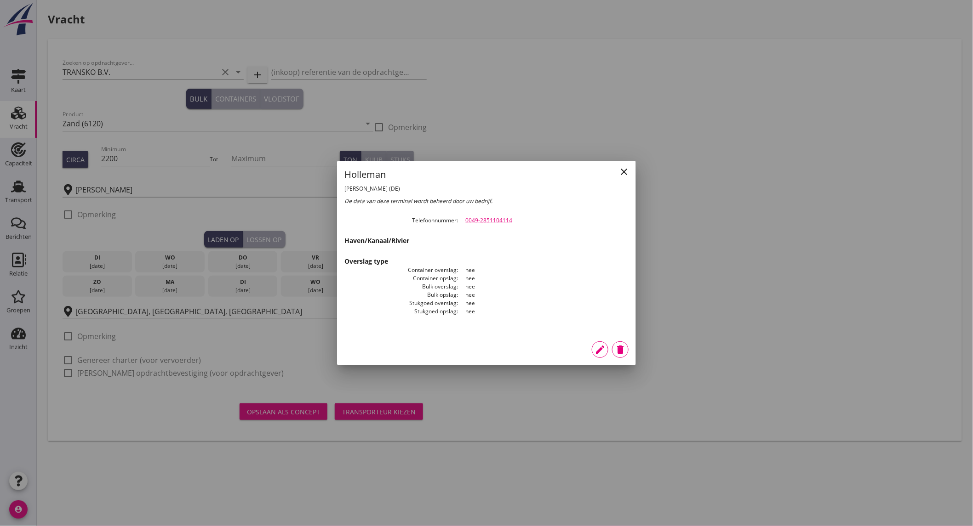  I want to click on h3: Overslag type, so click(486, 261).